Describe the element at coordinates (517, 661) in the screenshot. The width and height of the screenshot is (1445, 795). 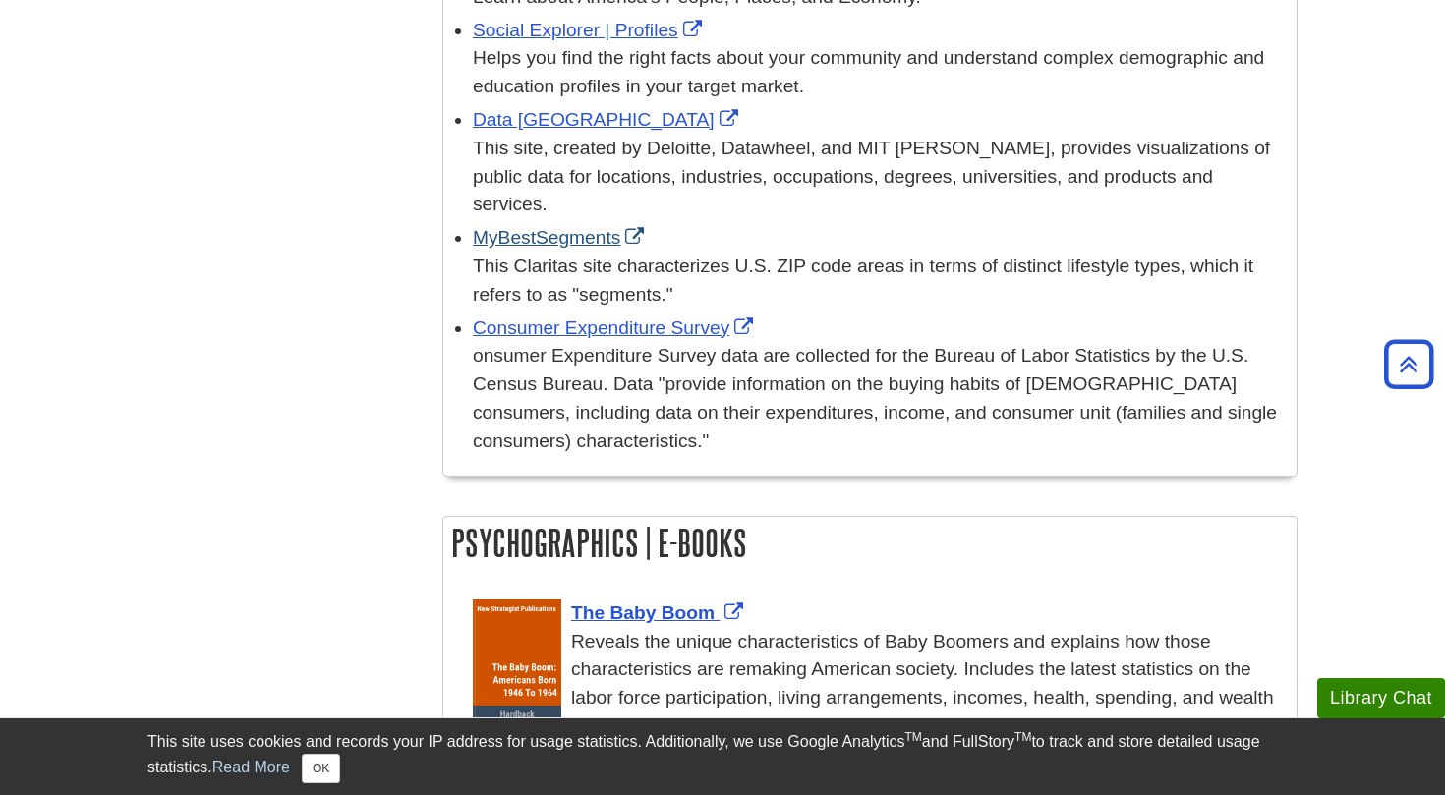
I see `img: Cover Art` at that location.